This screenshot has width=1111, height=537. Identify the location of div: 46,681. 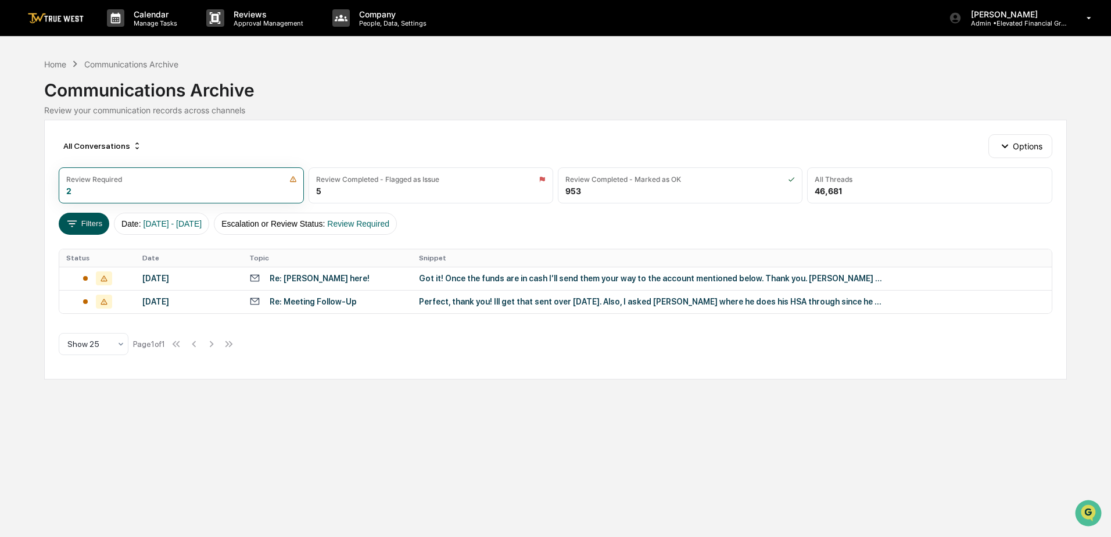
(828, 191).